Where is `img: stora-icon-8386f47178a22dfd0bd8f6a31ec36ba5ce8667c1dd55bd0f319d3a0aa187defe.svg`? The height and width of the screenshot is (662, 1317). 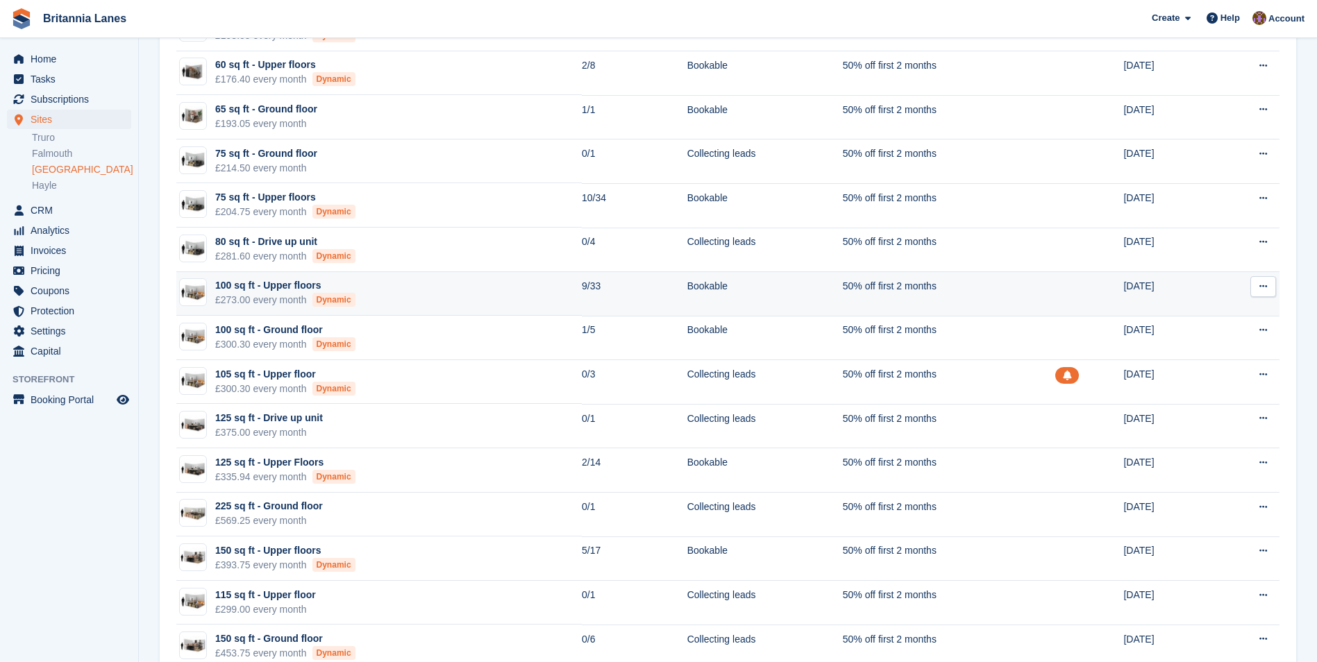
img: stora-icon-8386f47178a22dfd0bd8f6a31ec36ba5ce8667c1dd55bd0f319d3a0aa187defe.svg is located at coordinates (22, 19).